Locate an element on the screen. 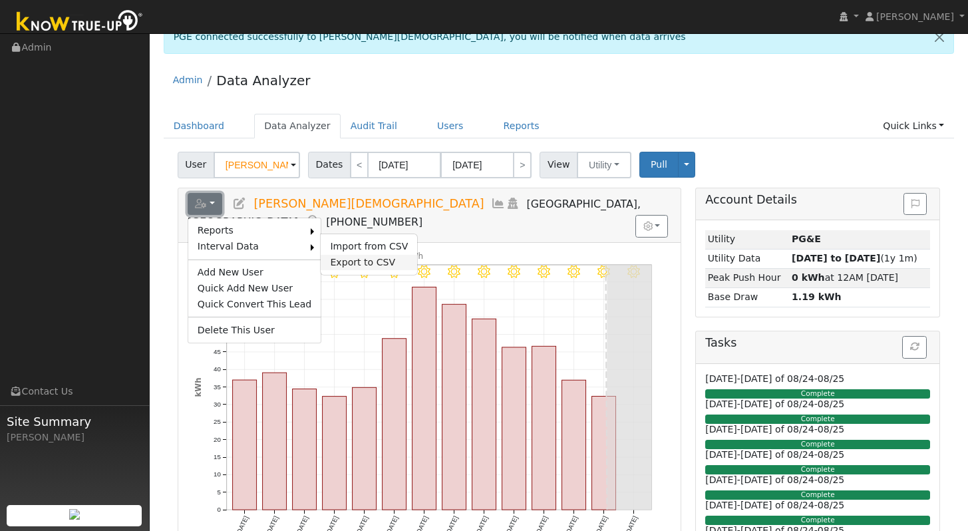  text: 10 is located at coordinates (217, 475).